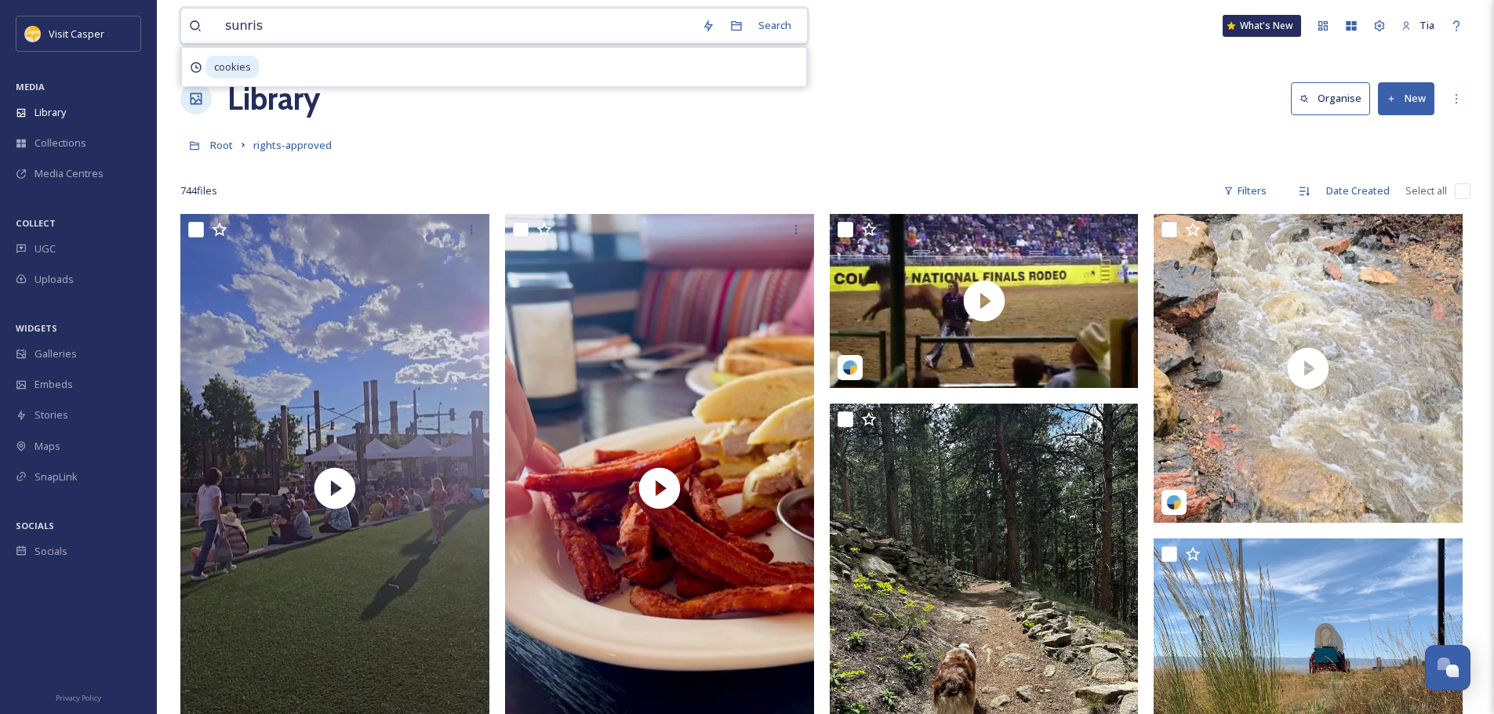 The image size is (1494, 714). What do you see at coordinates (1426, 25) in the screenshot?
I see `span: Tia` at bounding box center [1426, 25].